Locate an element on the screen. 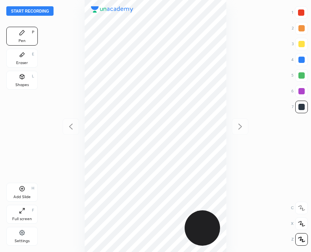  div: P is located at coordinates (33, 32).